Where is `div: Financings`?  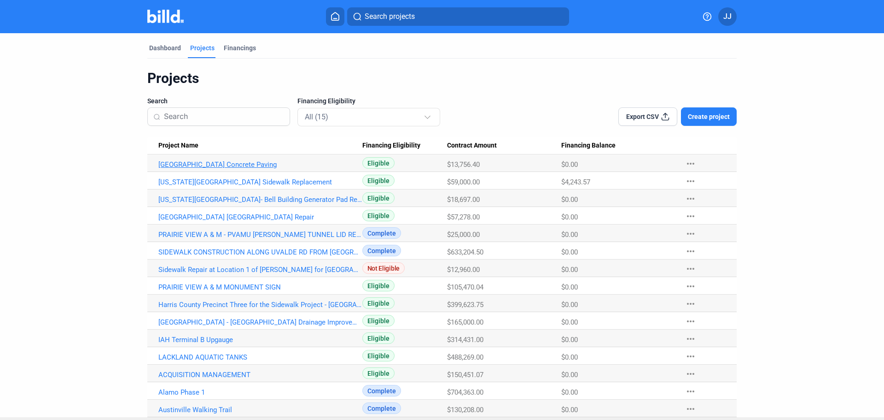
div: Financings is located at coordinates (240, 48).